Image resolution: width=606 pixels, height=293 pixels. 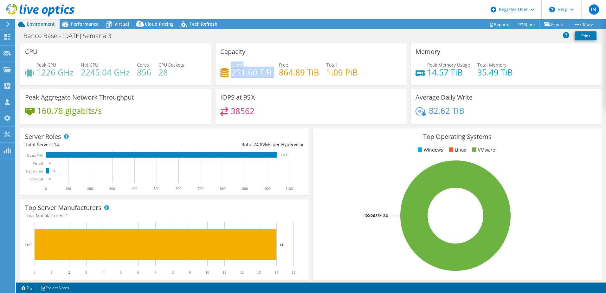 What do you see at coordinates (552, 10) in the screenshot?
I see `svg: \n` at bounding box center [552, 10].